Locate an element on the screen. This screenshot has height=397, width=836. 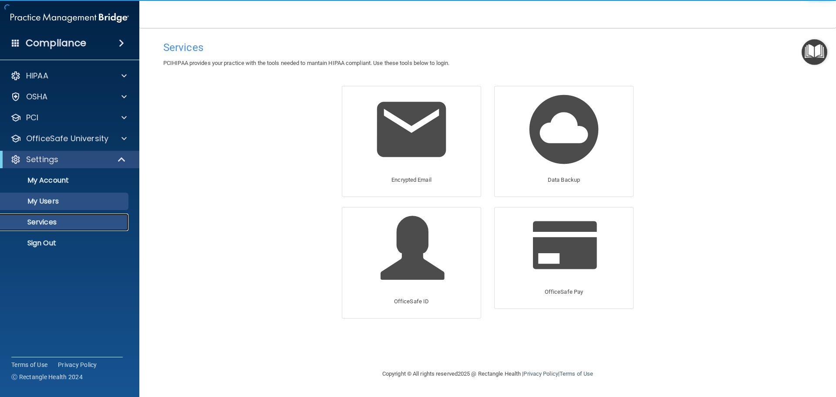
p: PCI is located at coordinates (32, 118).